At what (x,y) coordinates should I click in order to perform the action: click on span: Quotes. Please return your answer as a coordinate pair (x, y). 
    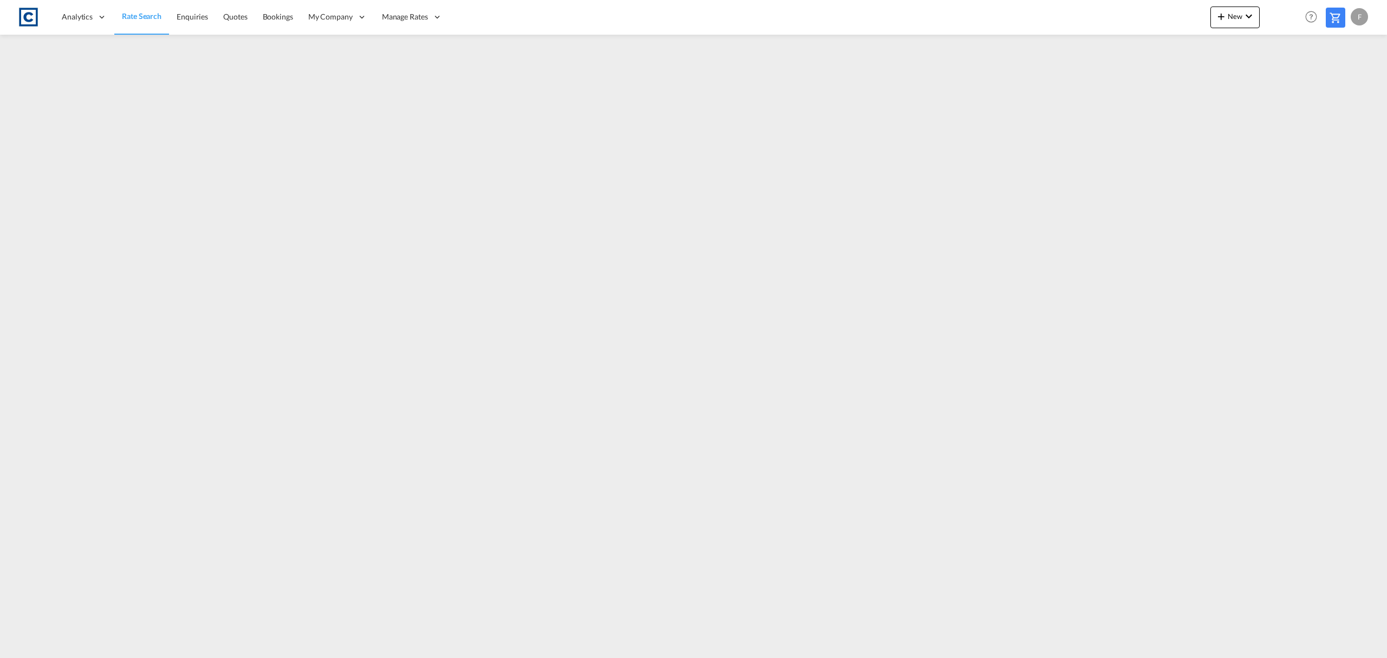
    Looking at the image, I should click on (235, 16).